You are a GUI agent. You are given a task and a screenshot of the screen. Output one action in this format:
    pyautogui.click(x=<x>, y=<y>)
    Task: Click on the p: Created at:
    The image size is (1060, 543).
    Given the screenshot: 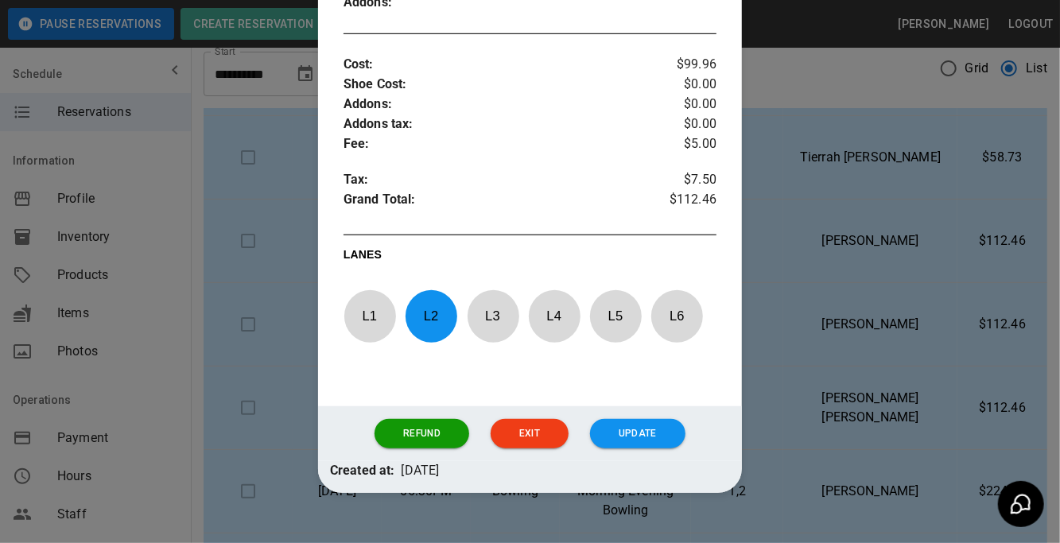 What is the action you would take?
    pyautogui.click(x=363, y=471)
    